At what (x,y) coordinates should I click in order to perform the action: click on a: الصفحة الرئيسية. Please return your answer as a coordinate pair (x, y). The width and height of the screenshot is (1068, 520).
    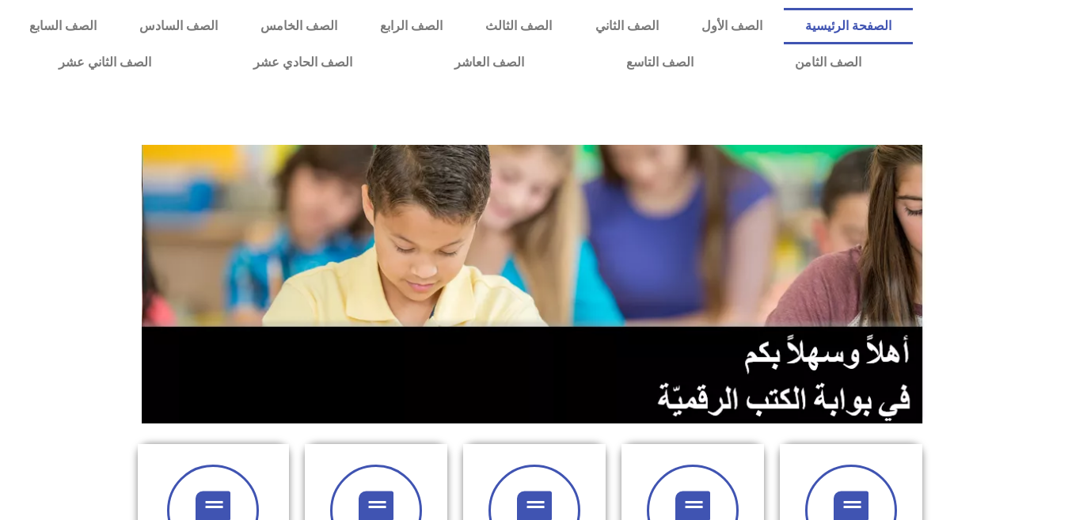
    Looking at the image, I should click on (848, 26).